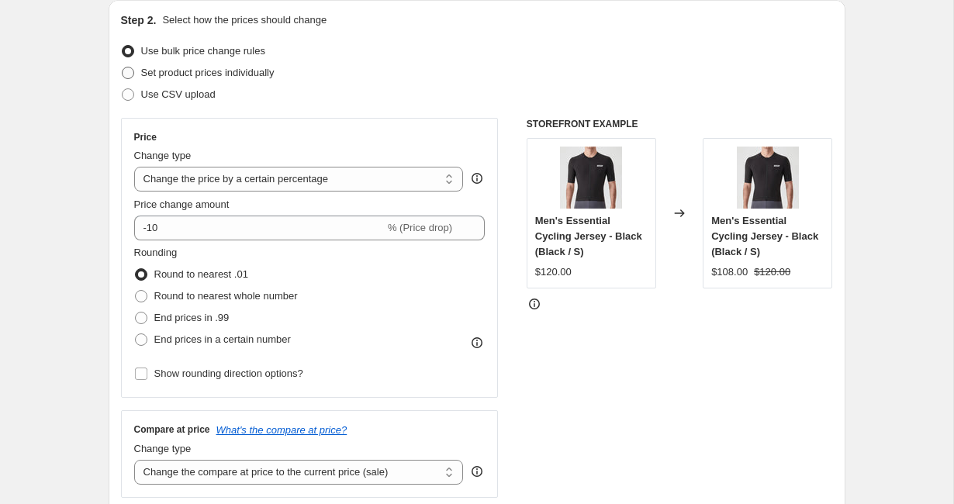 The width and height of the screenshot is (954, 504). I want to click on p: Select how the prices should change, so click(244, 20).